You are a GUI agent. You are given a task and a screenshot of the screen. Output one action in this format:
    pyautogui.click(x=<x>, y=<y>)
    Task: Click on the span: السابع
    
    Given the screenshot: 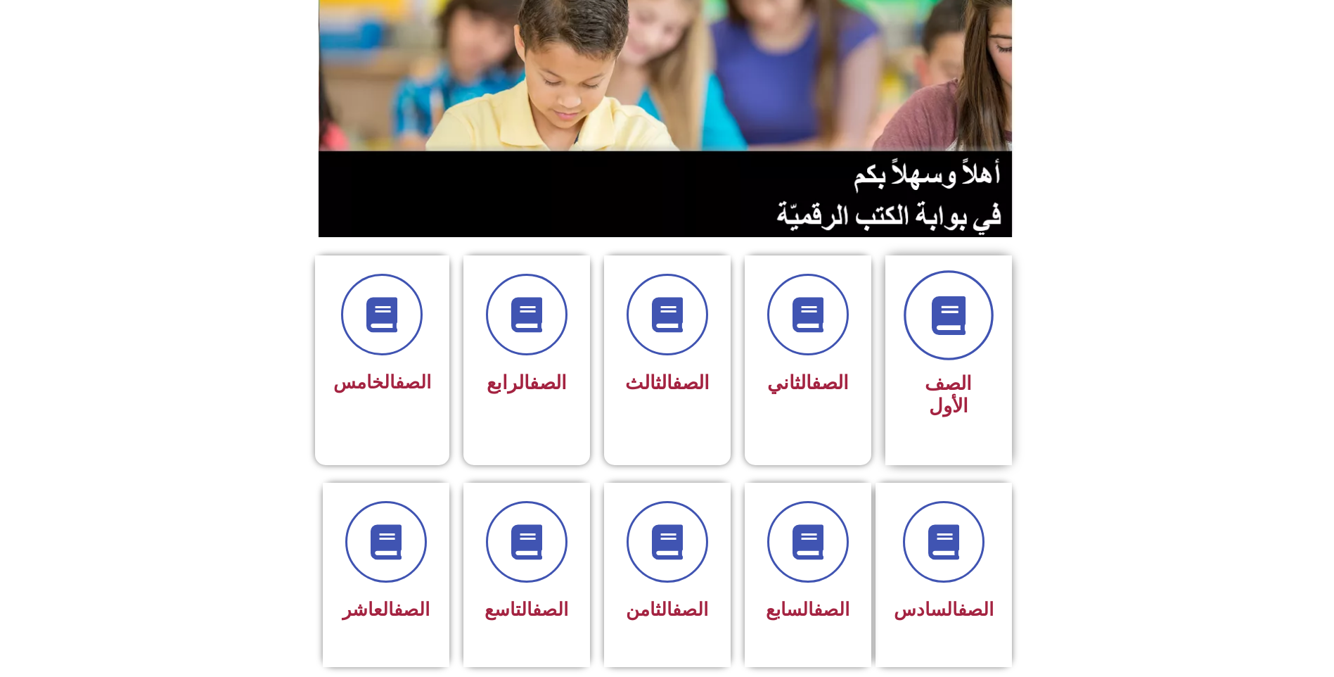 What is the action you would take?
    pyautogui.click(x=807, y=609)
    